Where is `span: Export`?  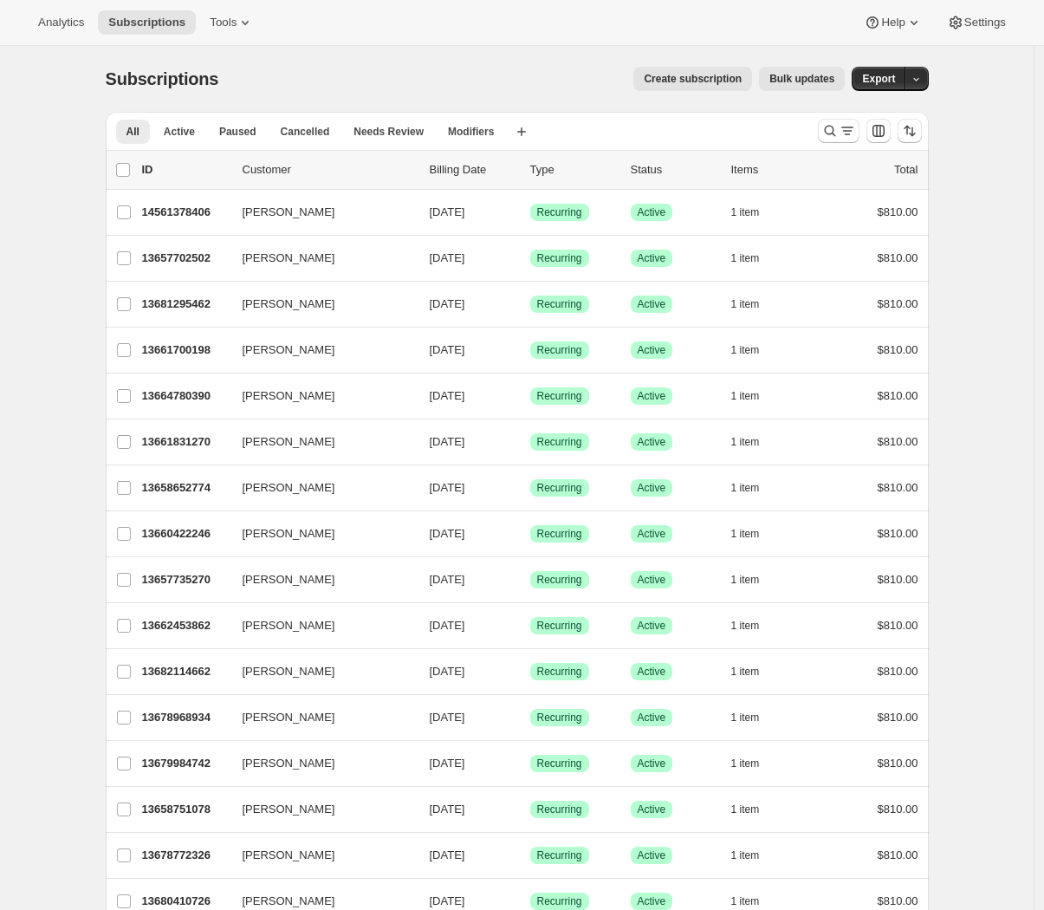 span: Export is located at coordinates (879, 79).